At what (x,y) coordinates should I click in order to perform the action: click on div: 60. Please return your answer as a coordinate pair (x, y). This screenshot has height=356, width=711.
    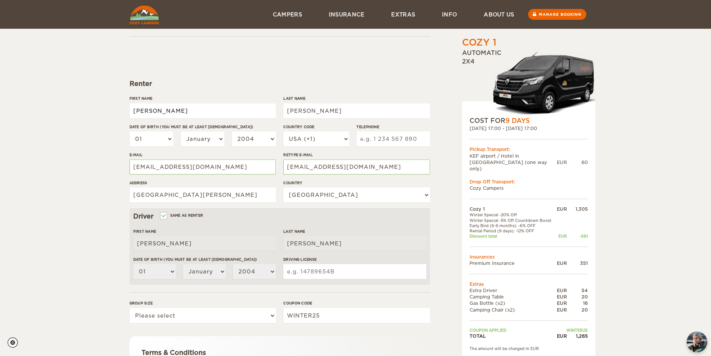
    Looking at the image, I should click on (577, 162).